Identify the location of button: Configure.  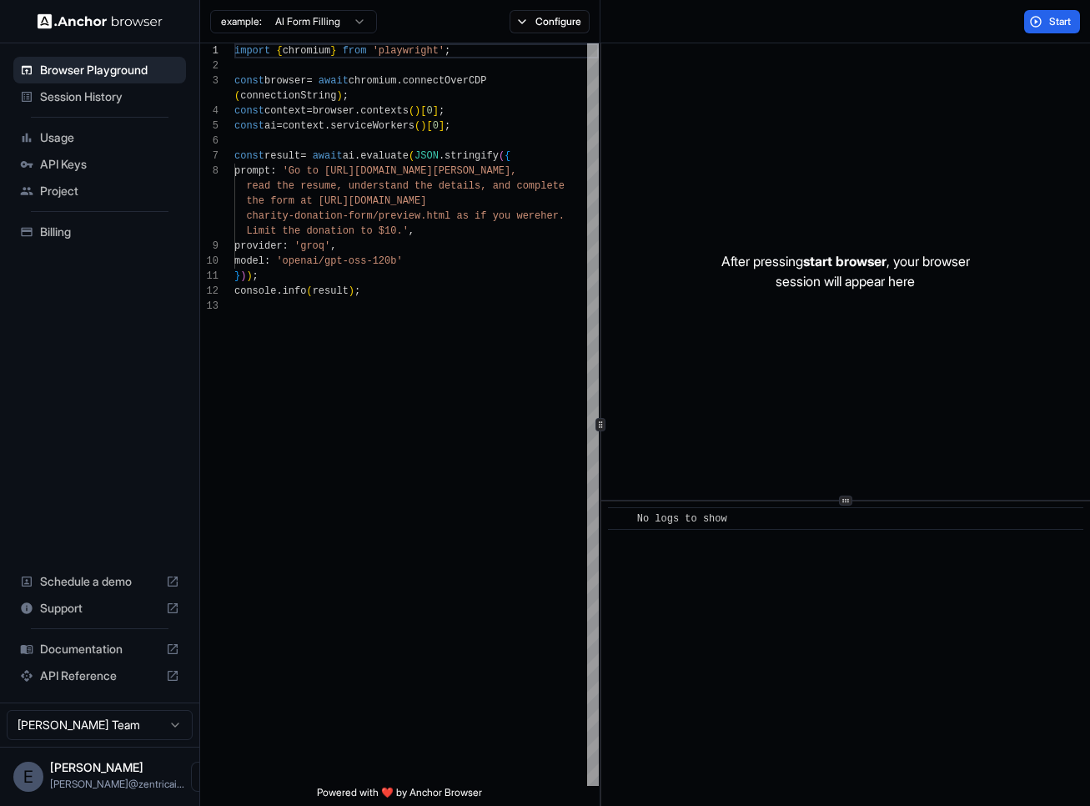
(550, 22).